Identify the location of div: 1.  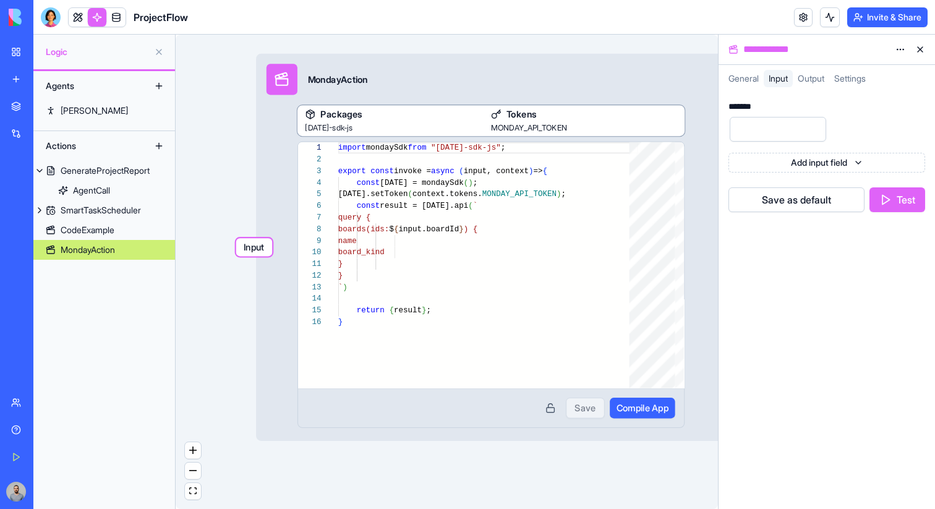
(310, 148).